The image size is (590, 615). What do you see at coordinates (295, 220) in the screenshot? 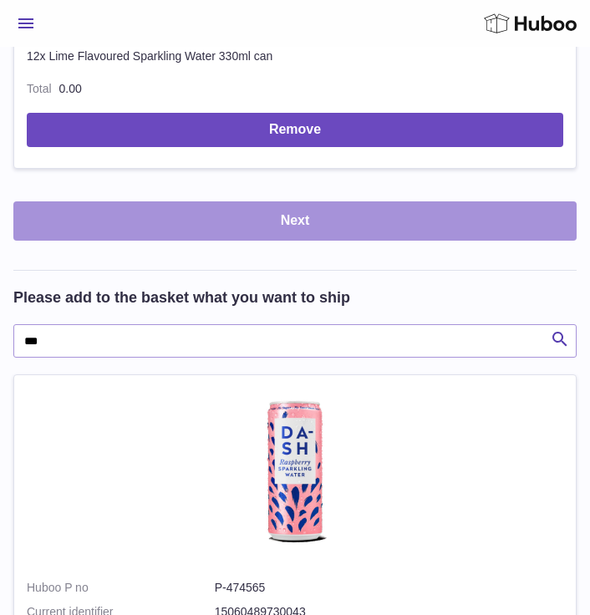
I see `button: Next` at bounding box center [295, 220].